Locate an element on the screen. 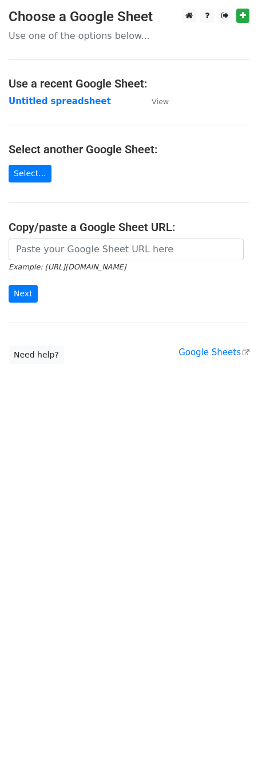 This screenshot has width=258, height=778. input: Next is located at coordinates (23, 294).